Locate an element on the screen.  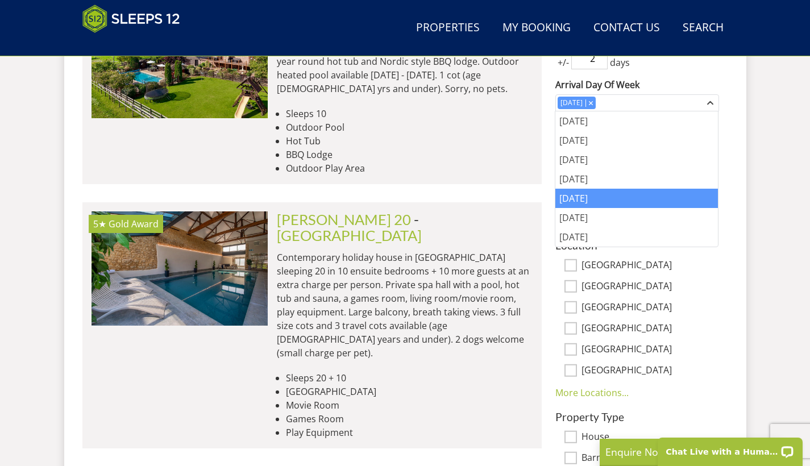
a: 5★ Gold Award is located at coordinates (180, 268).